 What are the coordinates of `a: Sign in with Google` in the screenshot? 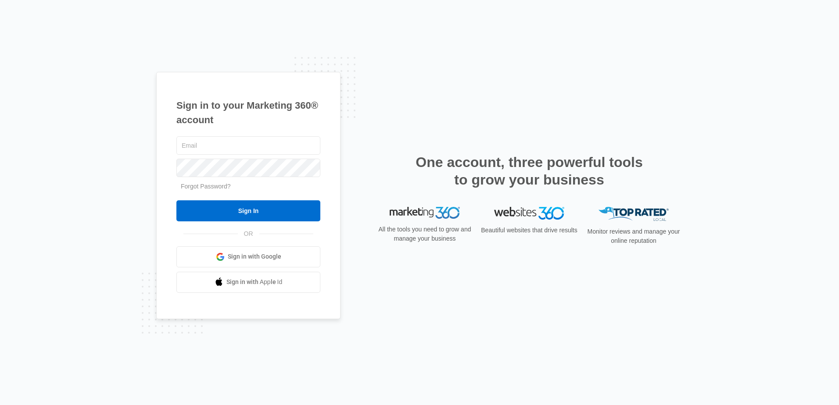 It's located at (248, 257).